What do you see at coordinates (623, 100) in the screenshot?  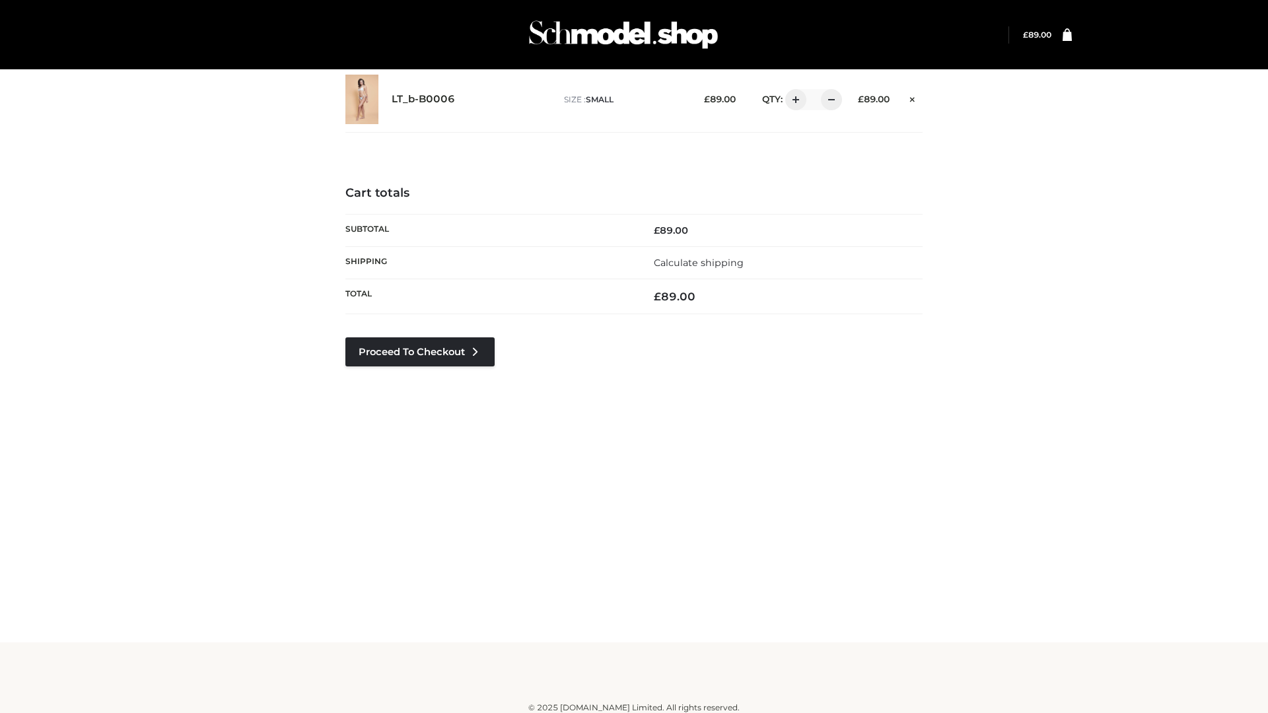 I see `p: size :` at bounding box center [623, 100].